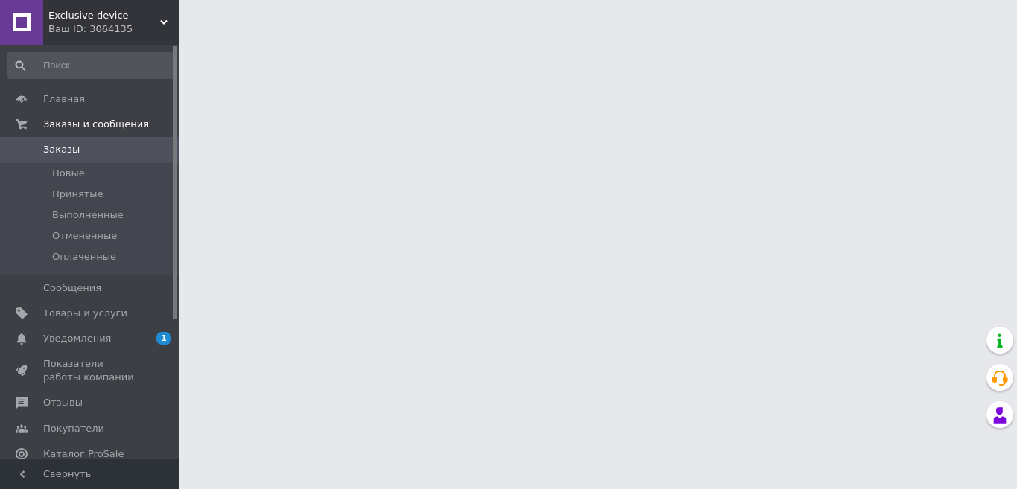  I want to click on span: Товары и услуги, so click(85, 313).